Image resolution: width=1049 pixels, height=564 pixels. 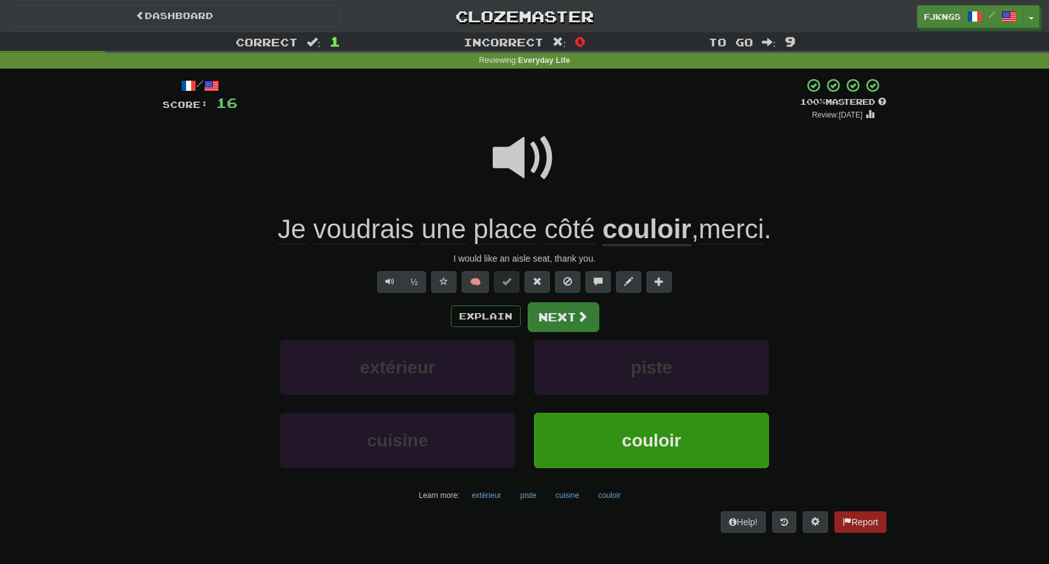 I want to click on span: Incorrect, so click(x=503, y=42).